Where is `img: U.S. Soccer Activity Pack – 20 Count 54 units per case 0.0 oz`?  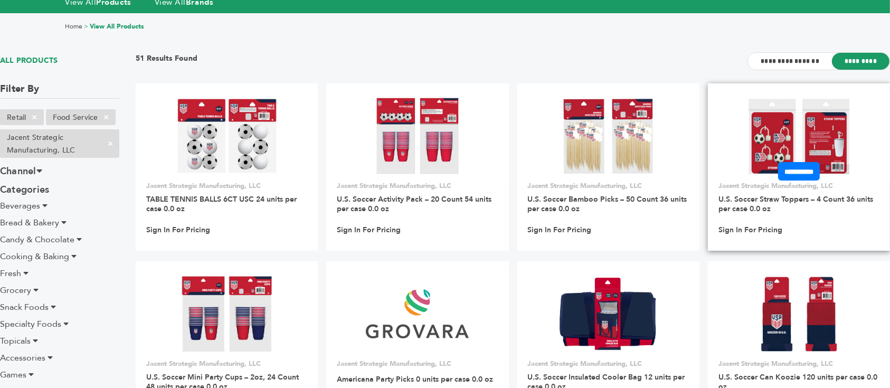 img: U.S. Soccer Activity Pack – 20 Count 54 units per case 0.0 oz is located at coordinates (417, 136).